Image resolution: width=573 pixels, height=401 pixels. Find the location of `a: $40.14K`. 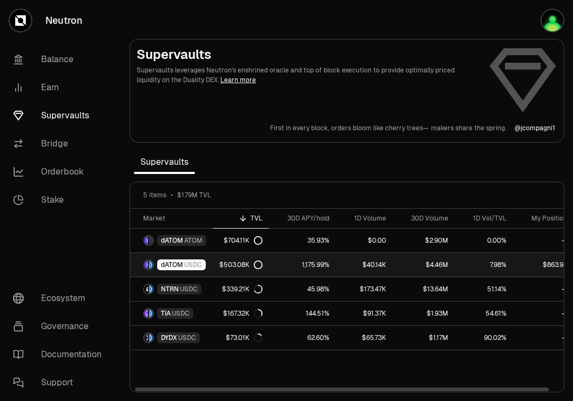

a: $40.14K is located at coordinates (364, 265).